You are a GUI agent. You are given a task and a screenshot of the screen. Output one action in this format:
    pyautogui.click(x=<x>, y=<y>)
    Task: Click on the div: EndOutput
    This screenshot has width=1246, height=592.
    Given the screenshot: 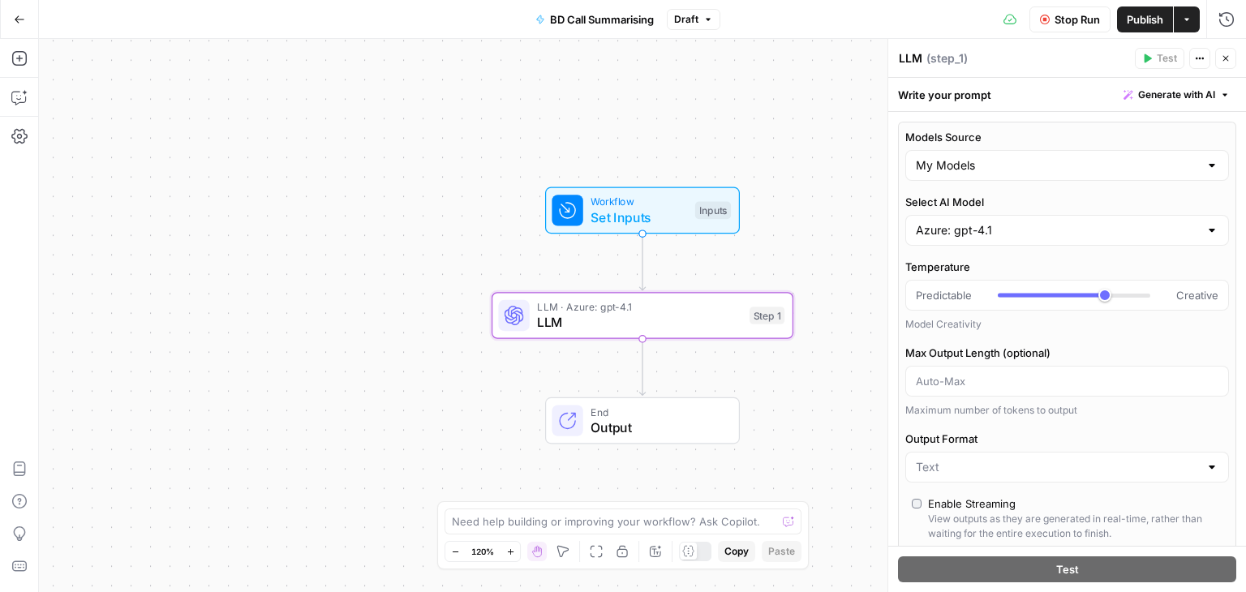 What is the action you would take?
    pyautogui.click(x=642, y=421)
    